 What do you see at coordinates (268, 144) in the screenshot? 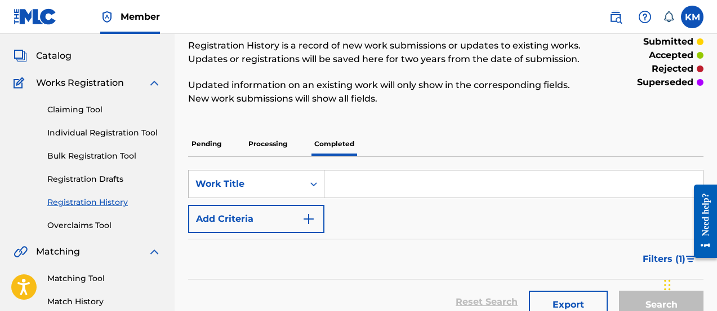
I see `p: Processing` at bounding box center [268, 144].